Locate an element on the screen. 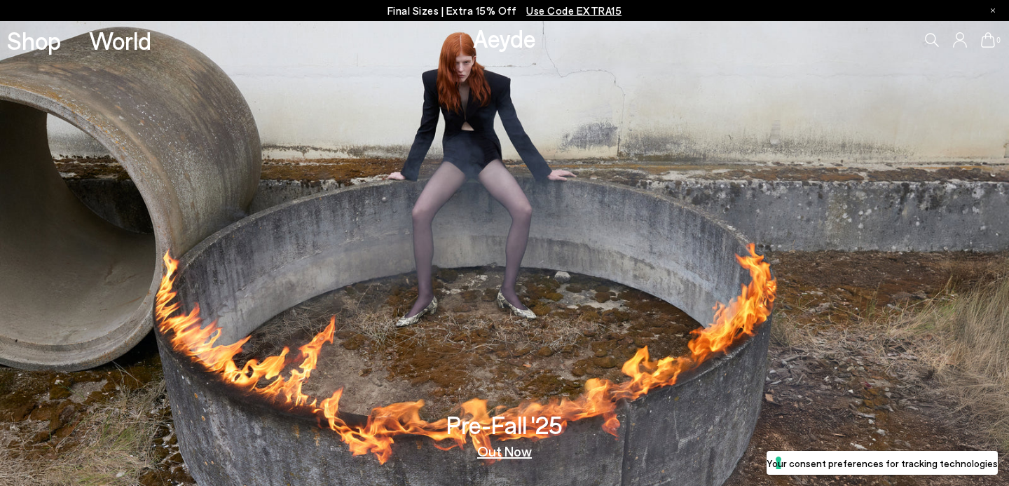  button: Your consent preferences for tracking technologies is located at coordinates (882, 462).